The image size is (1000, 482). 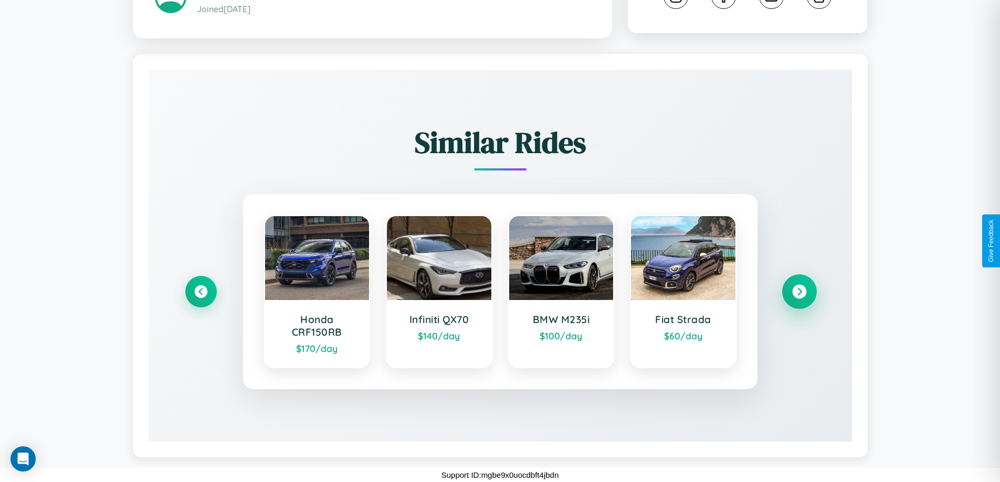 I want to click on h3: Infiniti QX70, so click(x=439, y=320).